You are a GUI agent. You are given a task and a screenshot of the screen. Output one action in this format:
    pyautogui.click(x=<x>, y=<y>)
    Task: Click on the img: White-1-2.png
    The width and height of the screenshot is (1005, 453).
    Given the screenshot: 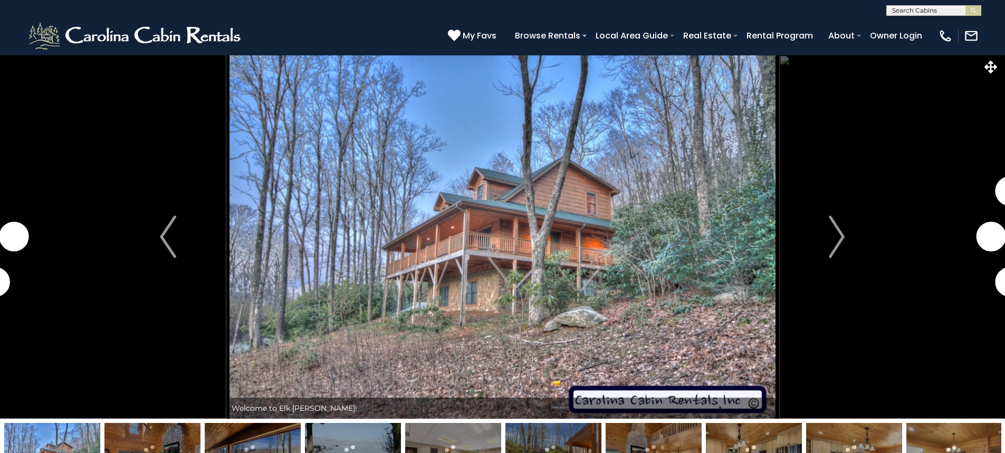 What is the action you would take?
    pyautogui.click(x=136, y=36)
    